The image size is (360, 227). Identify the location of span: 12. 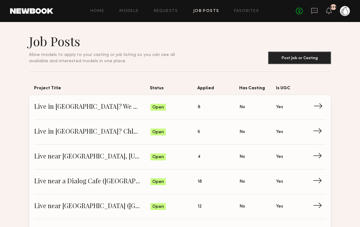
(199, 207).